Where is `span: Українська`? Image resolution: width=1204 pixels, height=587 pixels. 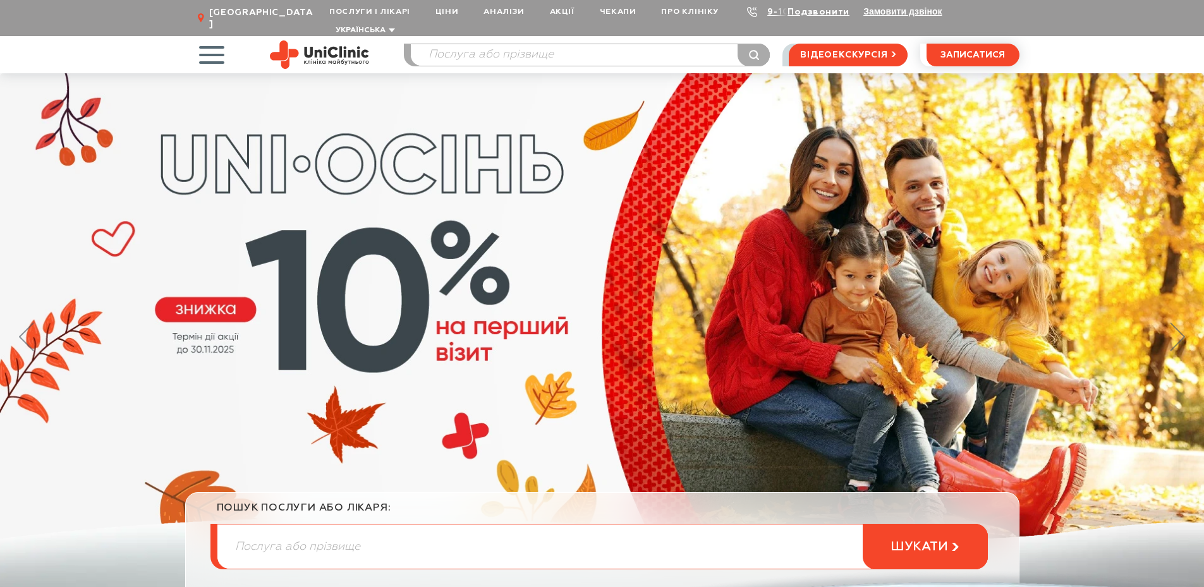
span: Українська is located at coordinates (360, 30).